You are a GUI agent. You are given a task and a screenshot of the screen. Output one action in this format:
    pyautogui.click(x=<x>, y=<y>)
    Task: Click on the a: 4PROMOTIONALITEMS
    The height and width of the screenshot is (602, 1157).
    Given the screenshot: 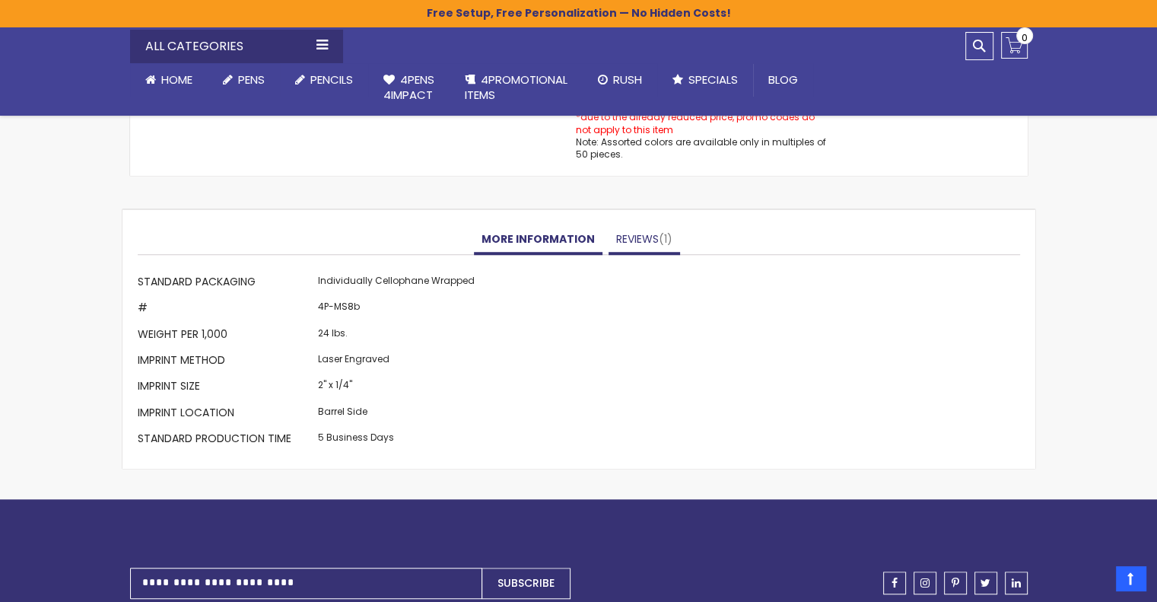 What is the action you would take?
    pyautogui.click(x=516, y=87)
    